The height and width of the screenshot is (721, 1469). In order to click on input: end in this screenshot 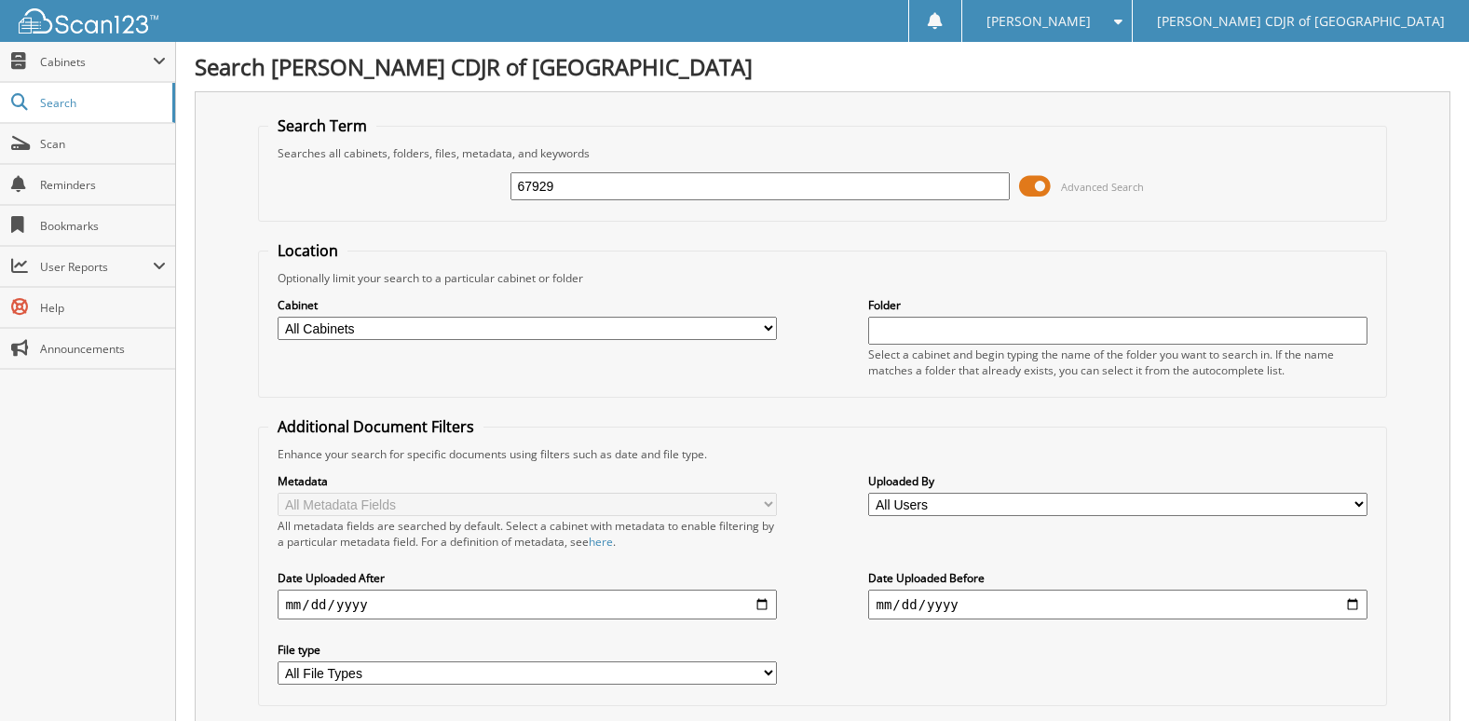, I will do `click(1117, 605)`.